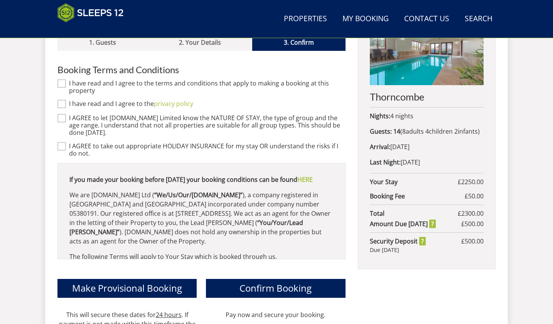 The width and height of the screenshot is (553, 324). Describe the element at coordinates (448, 131) in the screenshot. I see `span: ren` at that location.